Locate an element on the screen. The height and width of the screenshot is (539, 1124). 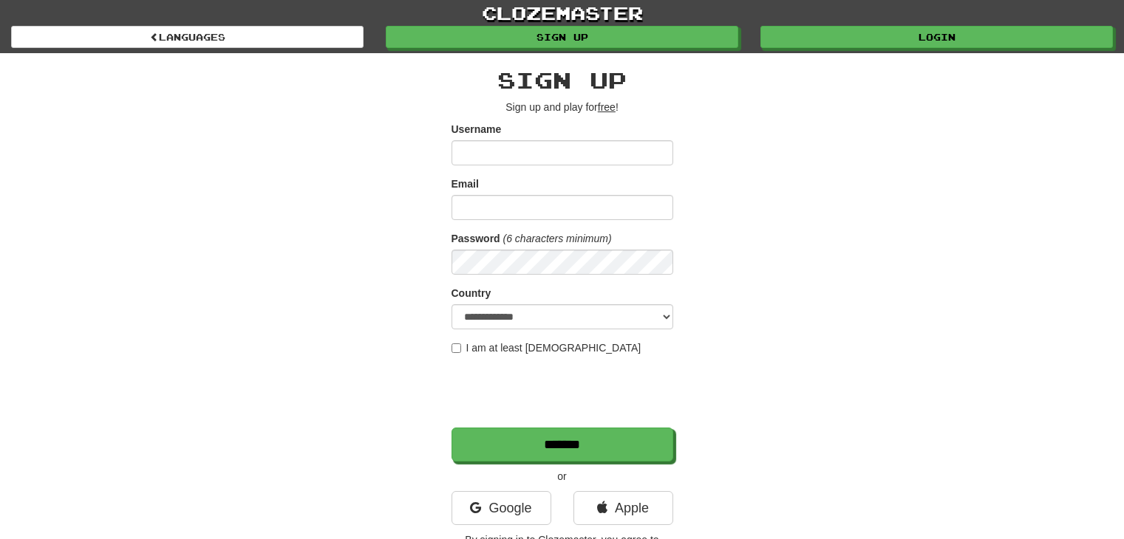
label: Email is located at coordinates (465, 184).